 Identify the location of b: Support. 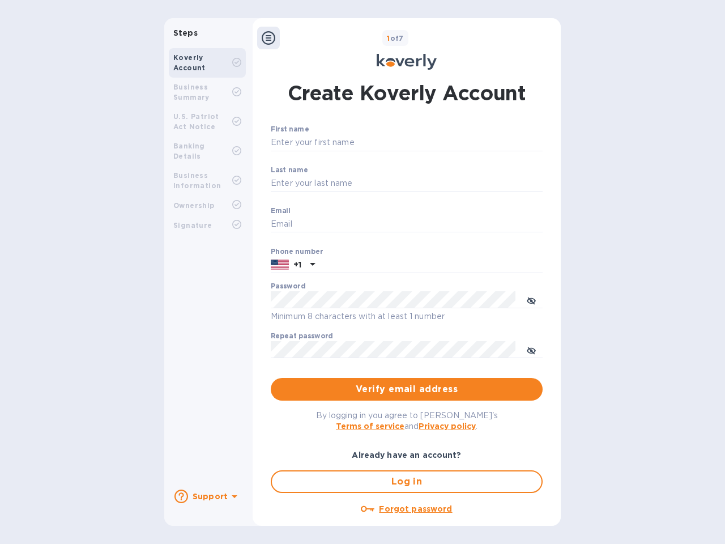
(210, 496).